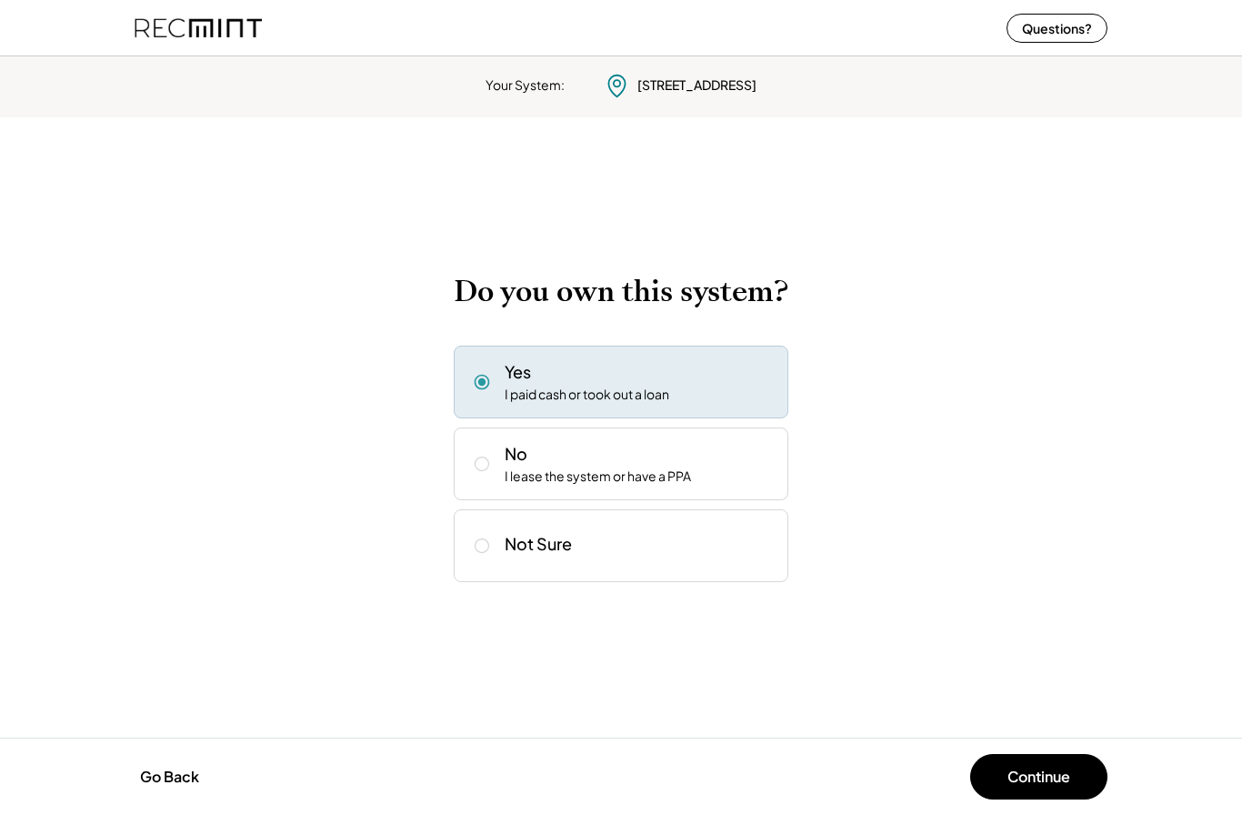 The image size is (1242, 815). I want to click on button: Questions?, so click(1057, 28).